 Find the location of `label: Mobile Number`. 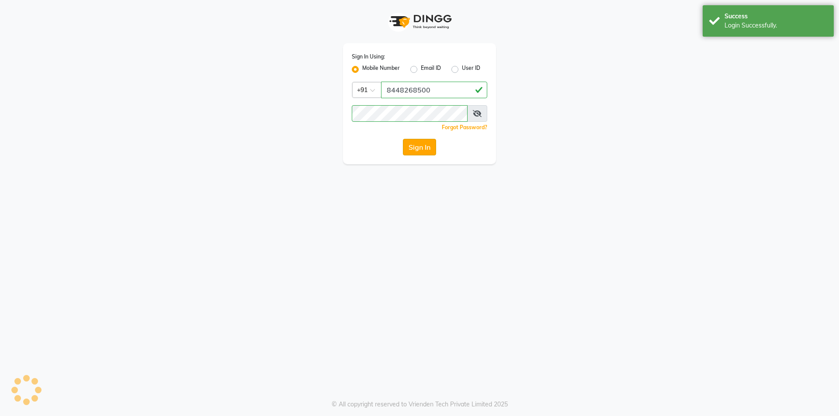

label: Mobile Number is located at coordinates (381, 69).